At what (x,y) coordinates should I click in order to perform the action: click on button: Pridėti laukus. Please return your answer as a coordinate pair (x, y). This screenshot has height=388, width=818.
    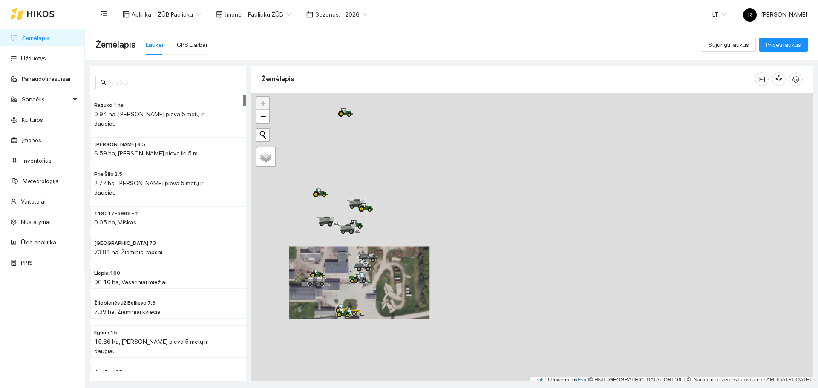
    Looking at the image, I should click on (783, 45).